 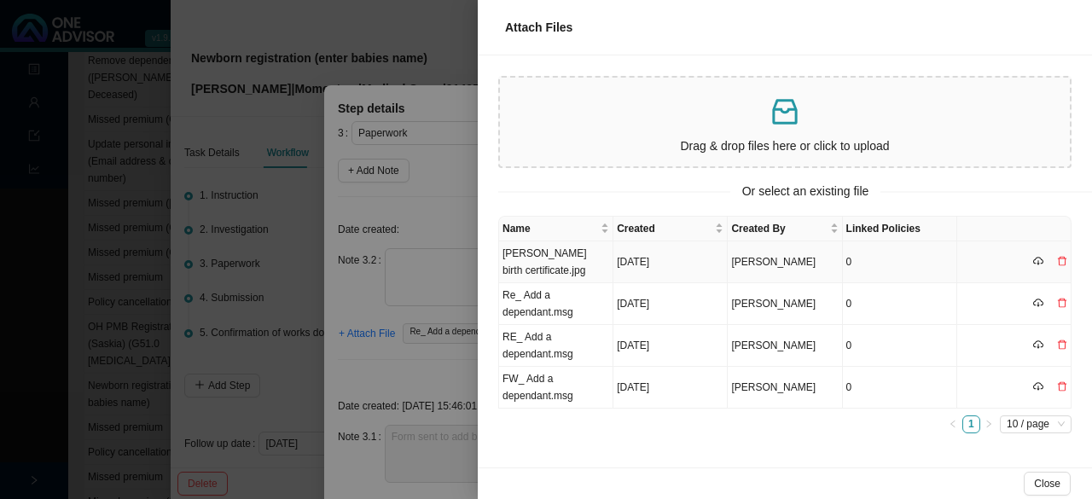 What do you see at coordinates (971, 424) in the screenshot?
I see `li: 1` at bounding box center [971, 424].